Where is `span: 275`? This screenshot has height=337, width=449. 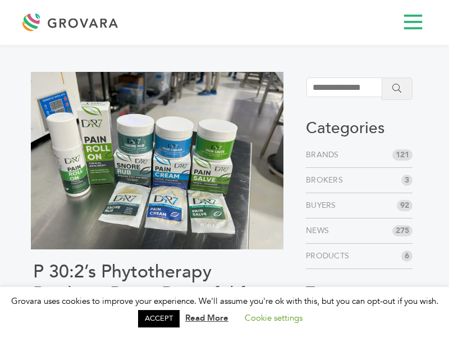 span: 275 is located at coordinates (402, 231).